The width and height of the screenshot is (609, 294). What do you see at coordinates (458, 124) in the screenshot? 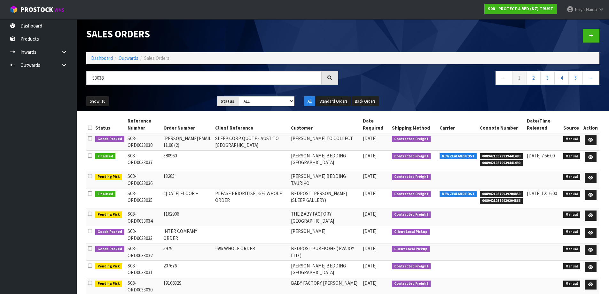
I see `th: Carrier` at bounding box center [458, 124].